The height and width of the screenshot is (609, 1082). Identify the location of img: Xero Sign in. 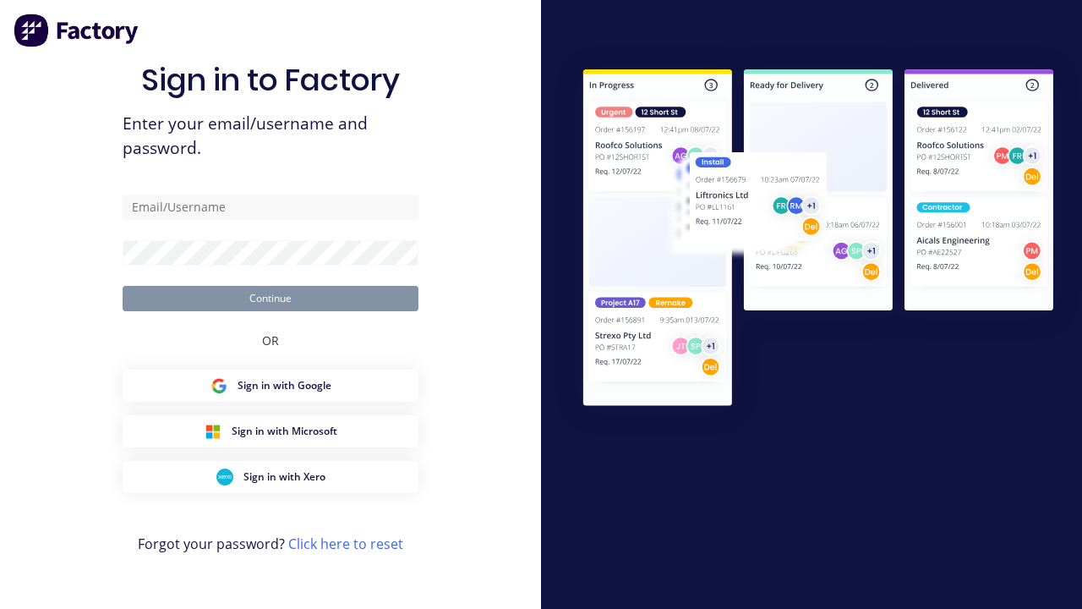
(225, 477).